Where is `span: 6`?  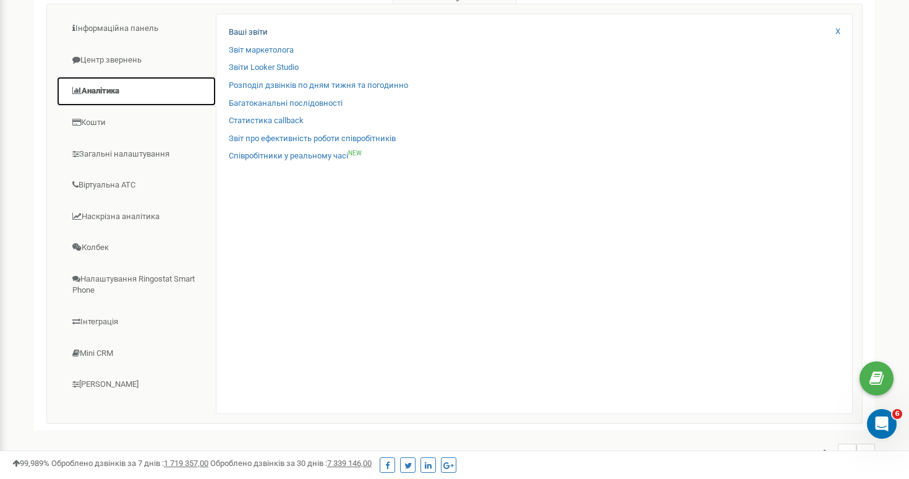 span: 6 is located at coordinates (897, 414).